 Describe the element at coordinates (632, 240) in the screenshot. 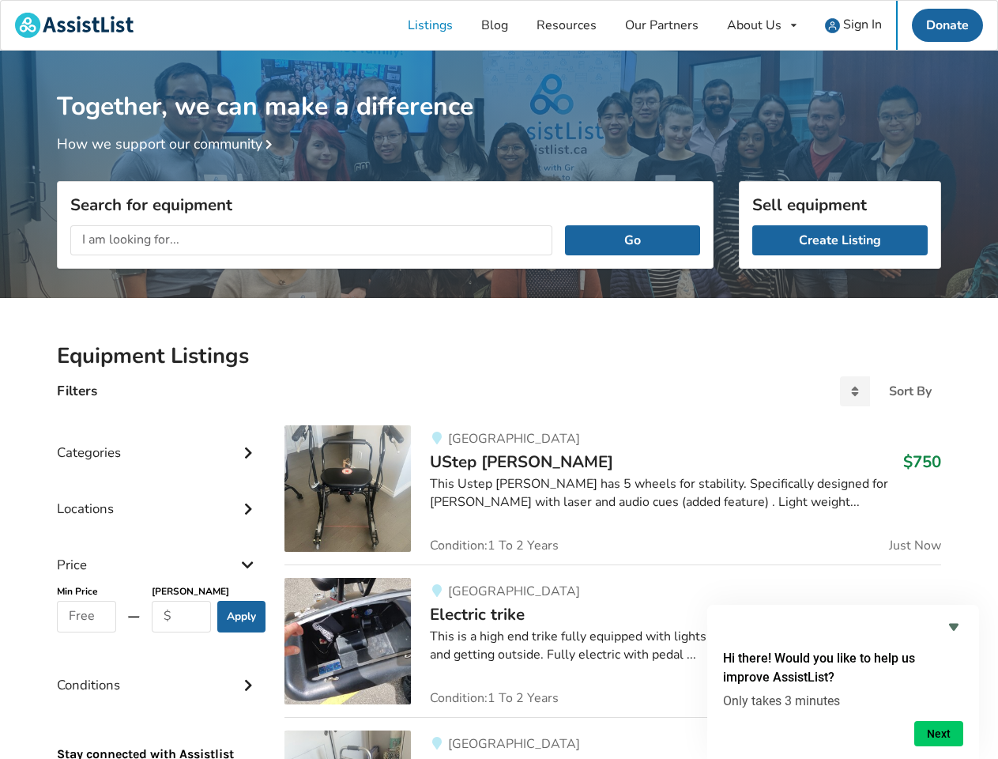

I see `button: Go` at that location.